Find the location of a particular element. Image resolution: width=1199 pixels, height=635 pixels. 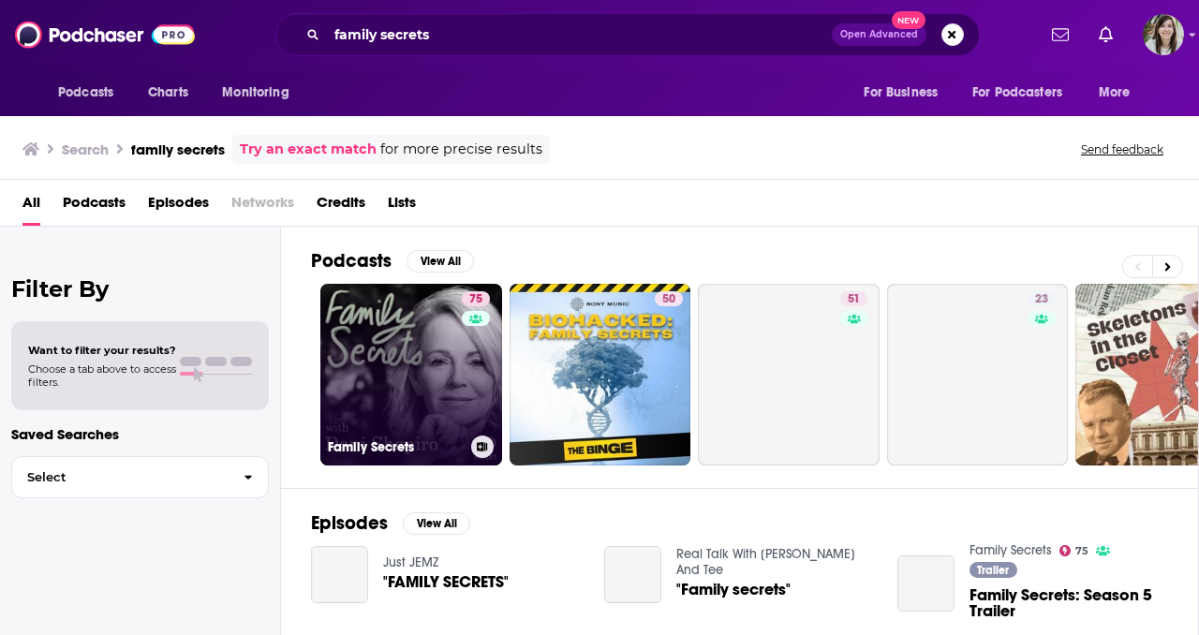

a: Family Secrets is located at coordinates (1011, 550).